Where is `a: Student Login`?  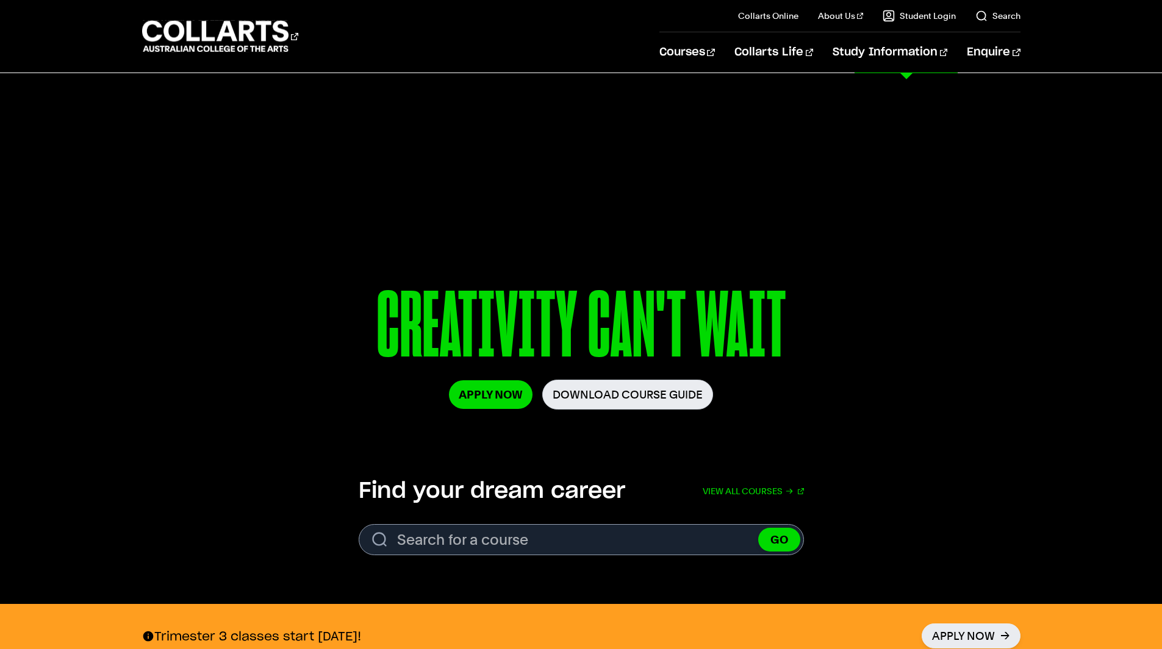
a: Student Login is located at coordinates (919, 16).